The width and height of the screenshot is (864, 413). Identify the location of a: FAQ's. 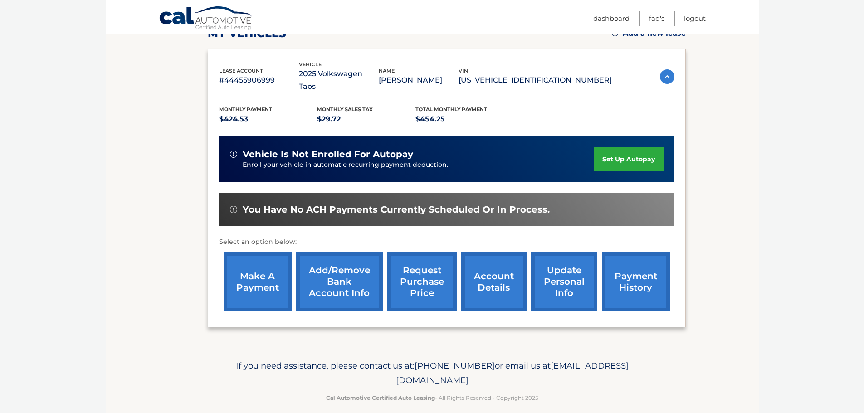
(657, 18).